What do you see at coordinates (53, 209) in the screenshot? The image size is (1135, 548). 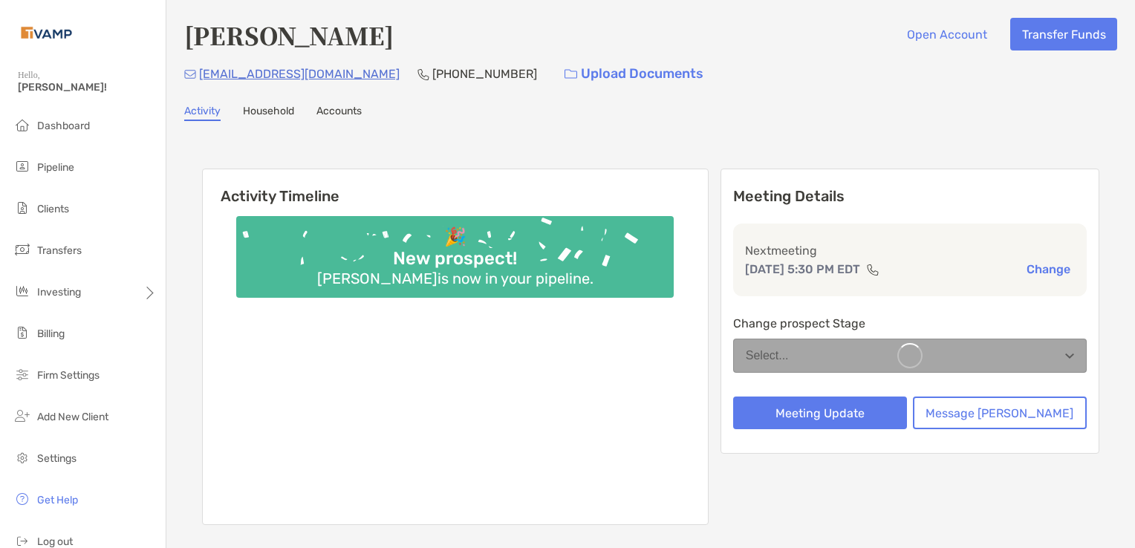 I see `span: Clients` at bounding box center [53, 209].